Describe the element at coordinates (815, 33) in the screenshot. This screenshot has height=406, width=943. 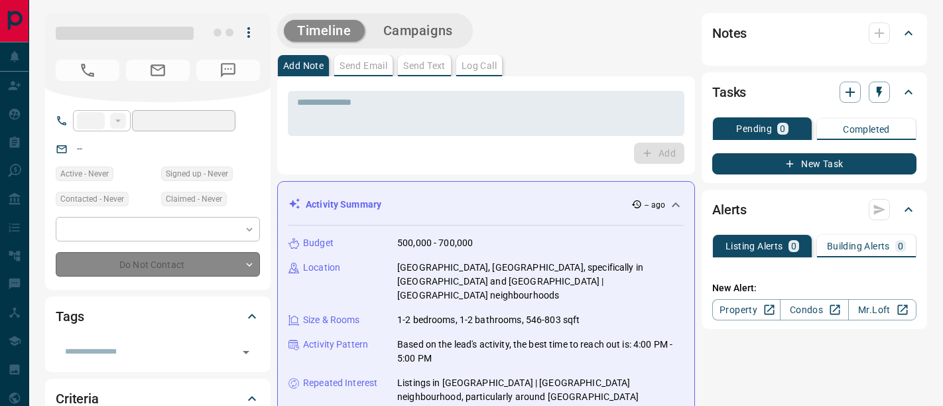
I see `div: Notes` at that location.